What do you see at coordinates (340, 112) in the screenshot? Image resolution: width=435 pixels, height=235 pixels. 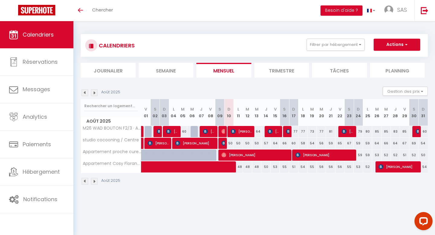 I see `th: 22` at bounding box center [340, 112].